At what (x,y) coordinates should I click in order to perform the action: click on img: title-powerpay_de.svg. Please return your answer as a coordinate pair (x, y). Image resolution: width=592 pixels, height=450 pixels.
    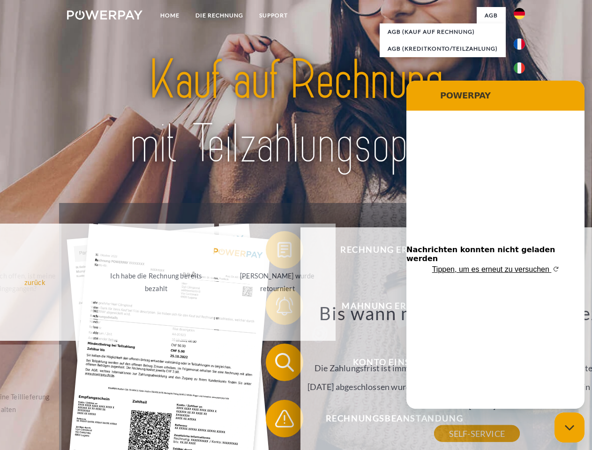
    Looking at the image, I should click on (296, 112).